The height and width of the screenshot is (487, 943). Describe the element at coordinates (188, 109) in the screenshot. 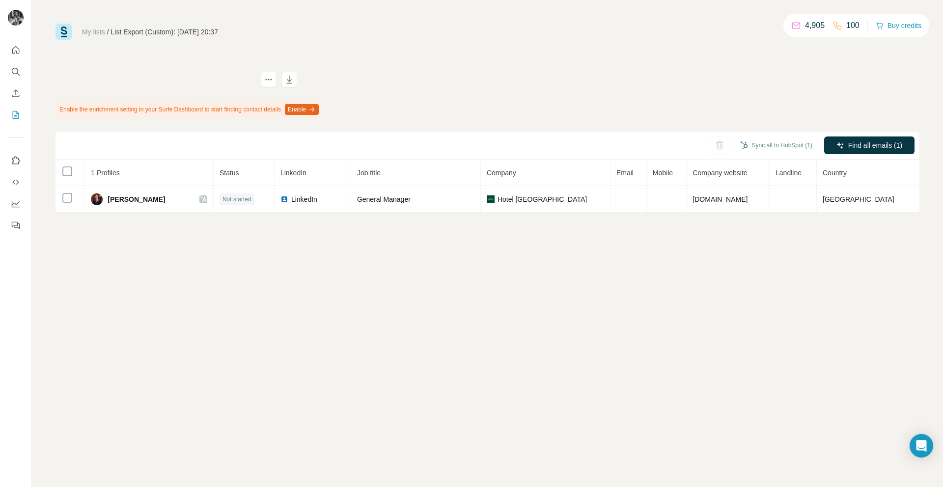

I see `div: Enable the enrichment setting in your Surfe Dashboard to start finding contact details` at that location.